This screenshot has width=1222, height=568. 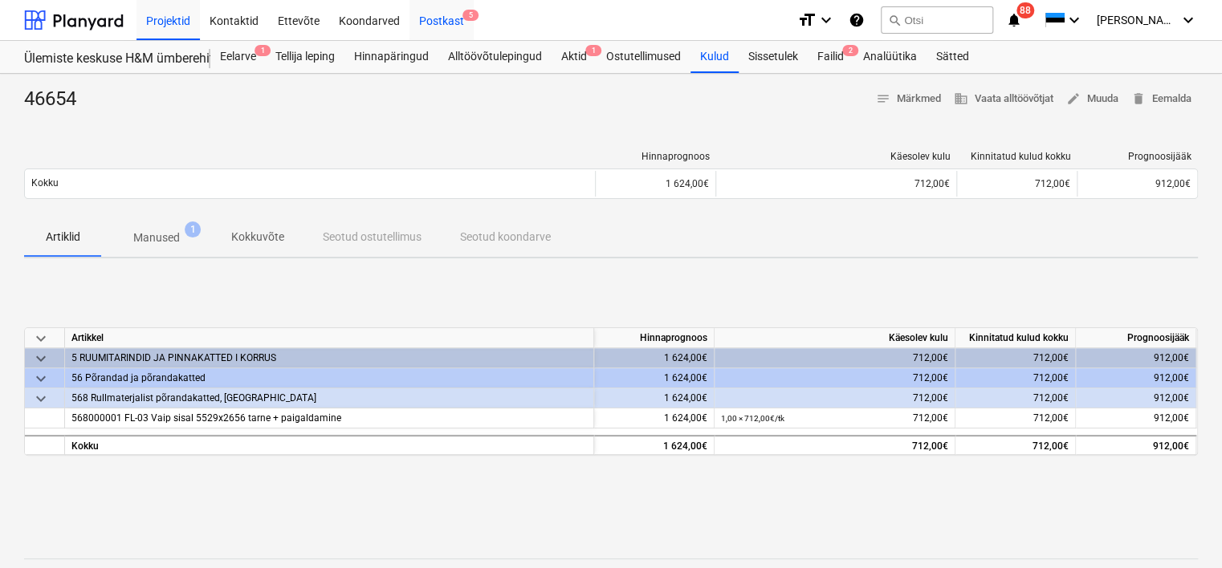 What do you see at coordinates (643, 57) in the screenshot?
I see `a: Ostutellimused` at bounding box center [643, 57].